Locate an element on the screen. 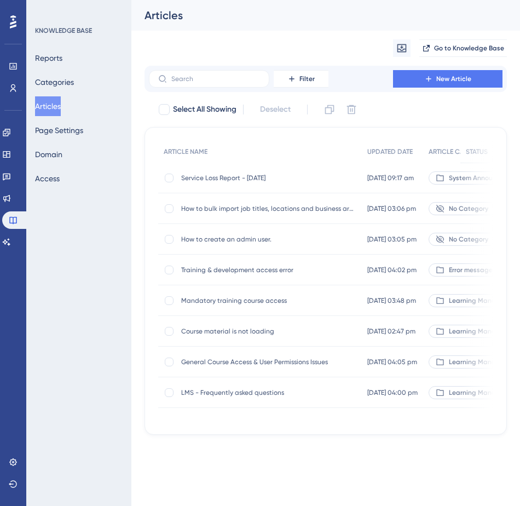  span: Select All Showing is located at coordinates (205, 109).